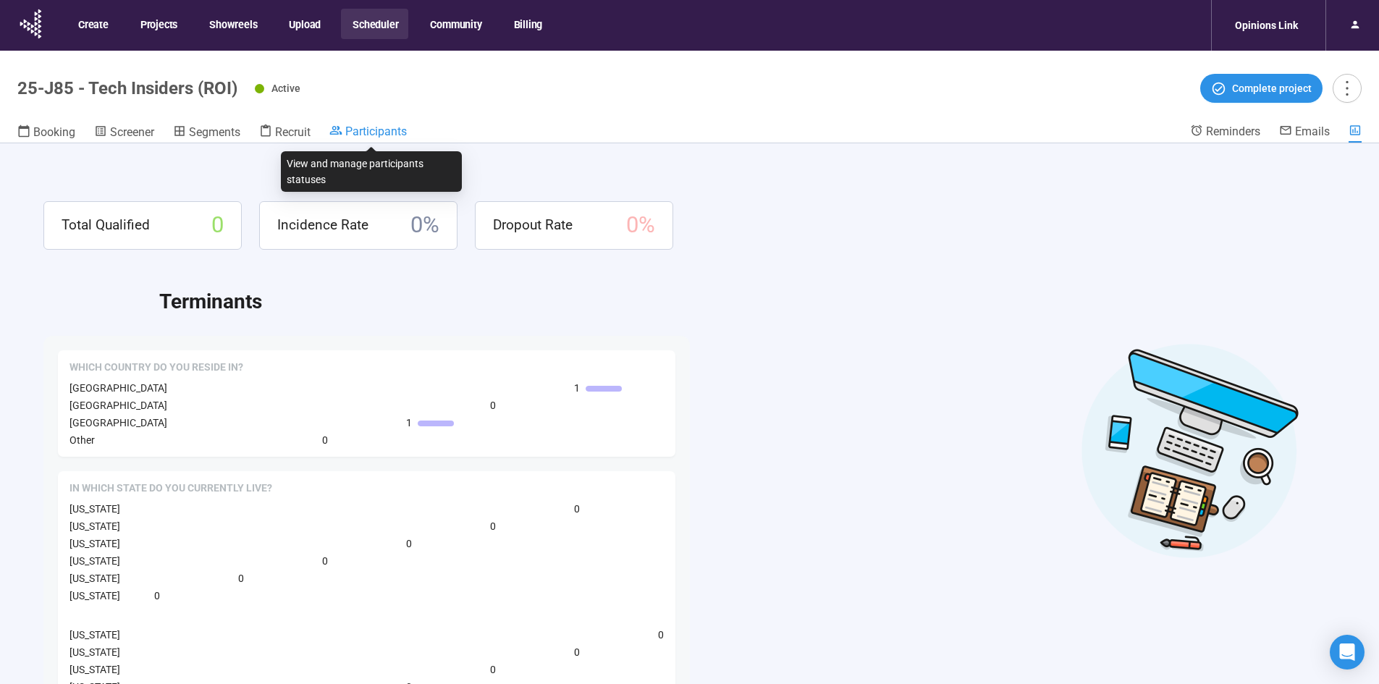 Image resolution: width=1379 pixels, height=684 pixels. I want to click on div: View and manage participants statuses, so click(371, 172).